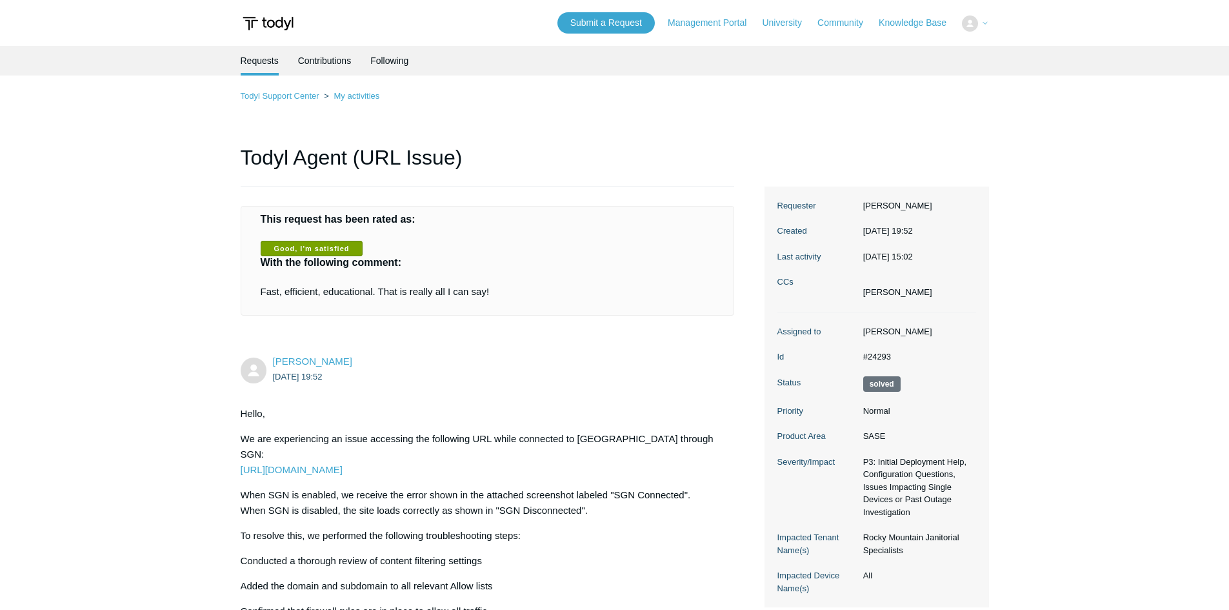 The image size is (1229, 610). I want to click on dd: Rocky Mountain Janitorial Specialists, so click(916, 543).